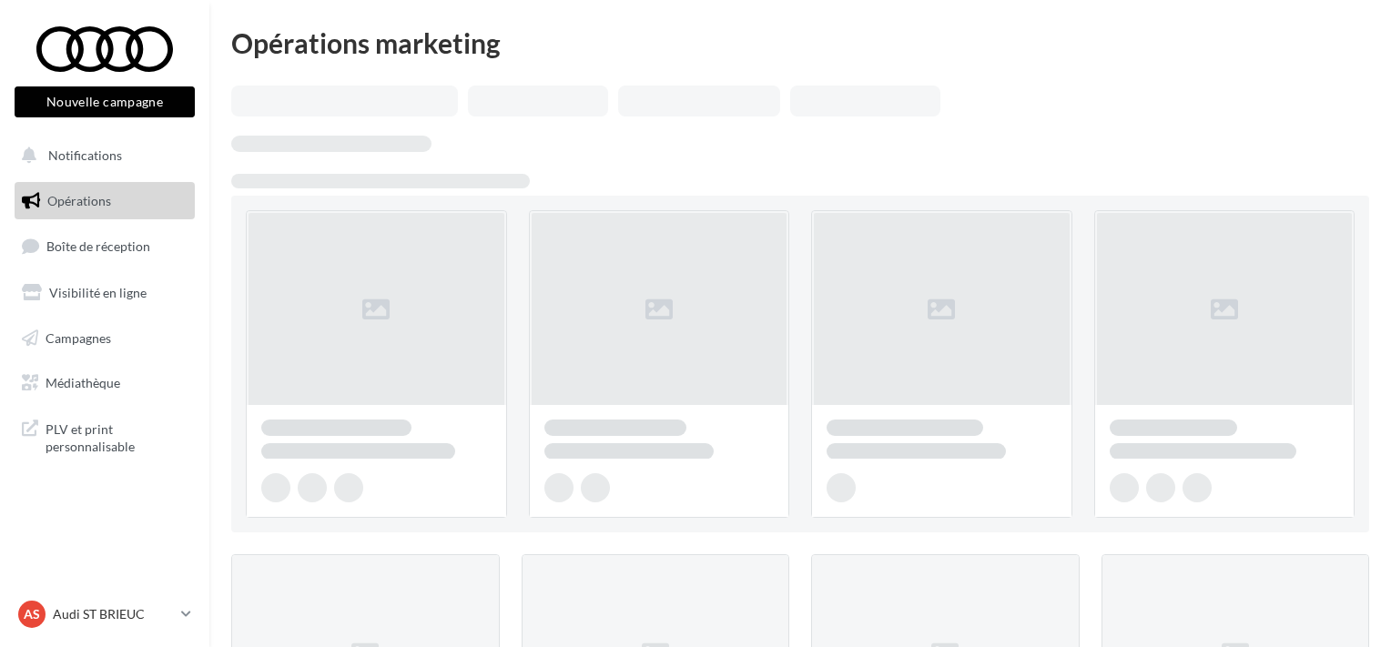 The image size is (1391, 647). Describe the element at coordinates (105, 293) in the screenshot. I see `a: Visibilité en ligne` at that location.